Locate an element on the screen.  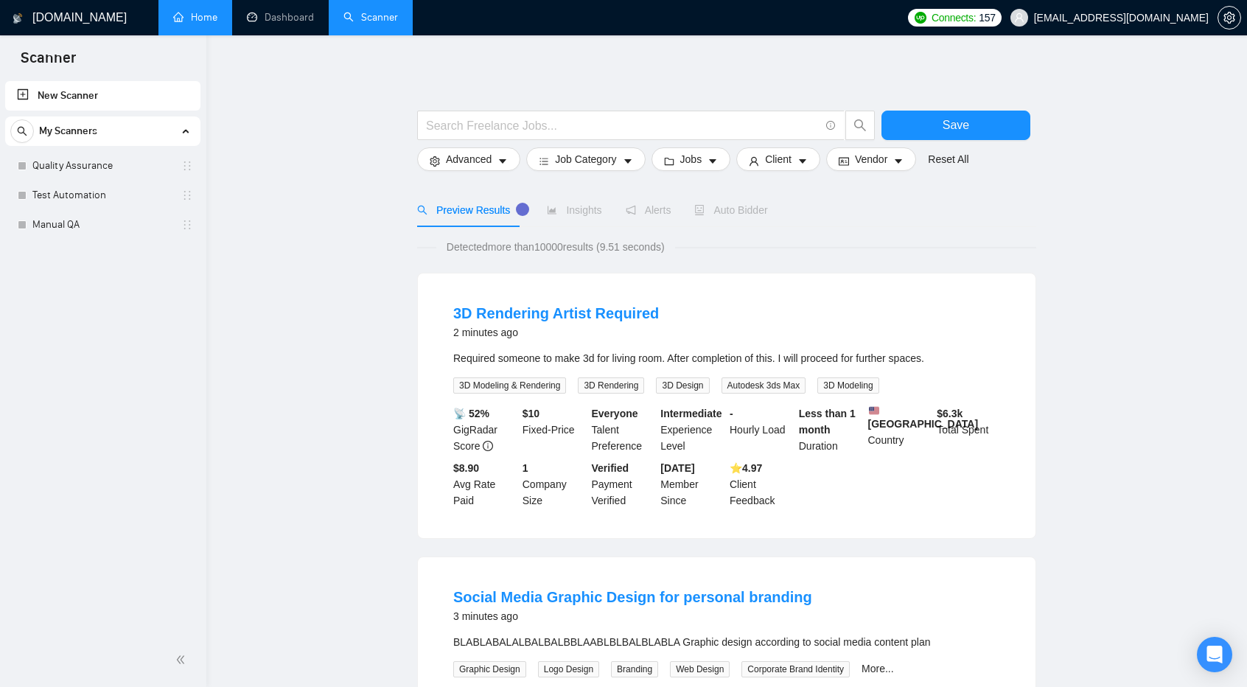
span: Alerts is located at coordinates (649, 210).